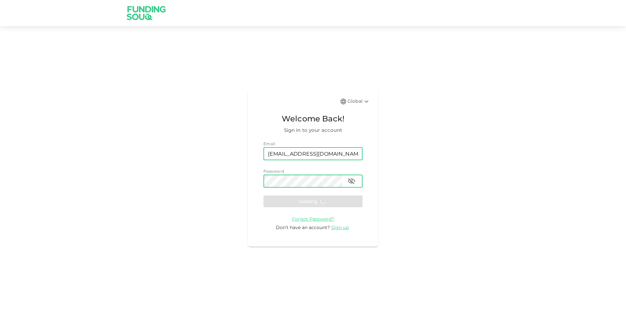 The width and height of the screenshot is (626, 311). I want to click on span: Don’t have an account?, so click(303, 227).